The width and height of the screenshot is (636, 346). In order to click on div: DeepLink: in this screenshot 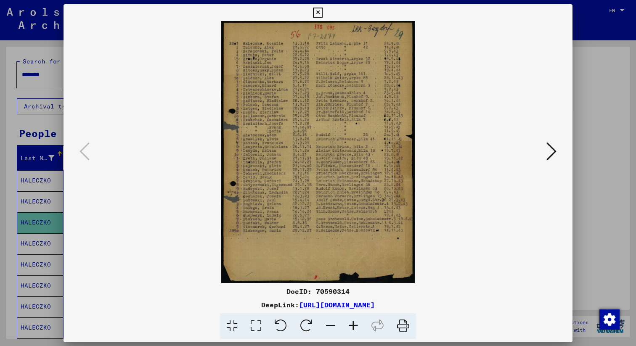, I will do `click(318, 305)`.